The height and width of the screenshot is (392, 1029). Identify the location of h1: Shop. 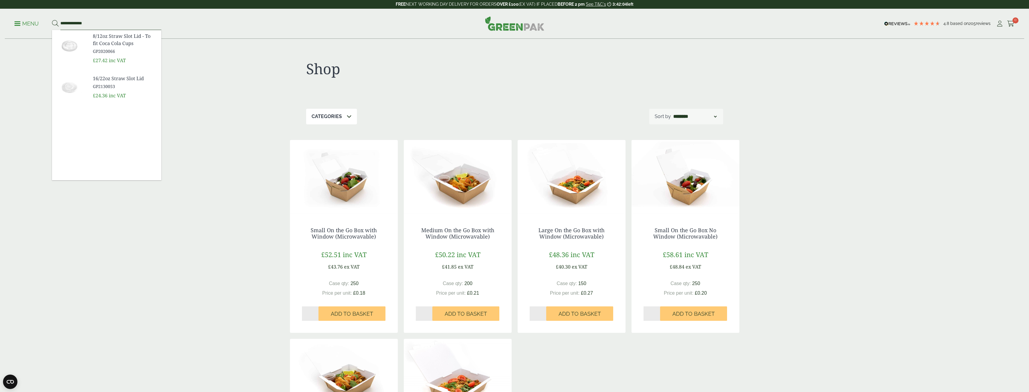
(410, 69).